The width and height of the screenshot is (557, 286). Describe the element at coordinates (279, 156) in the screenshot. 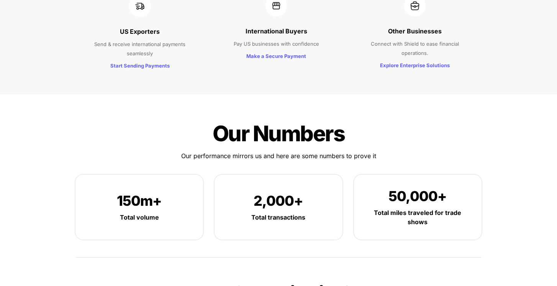

I see `span: Our performance mirrors us and here are some numbers to prove it` at that location.